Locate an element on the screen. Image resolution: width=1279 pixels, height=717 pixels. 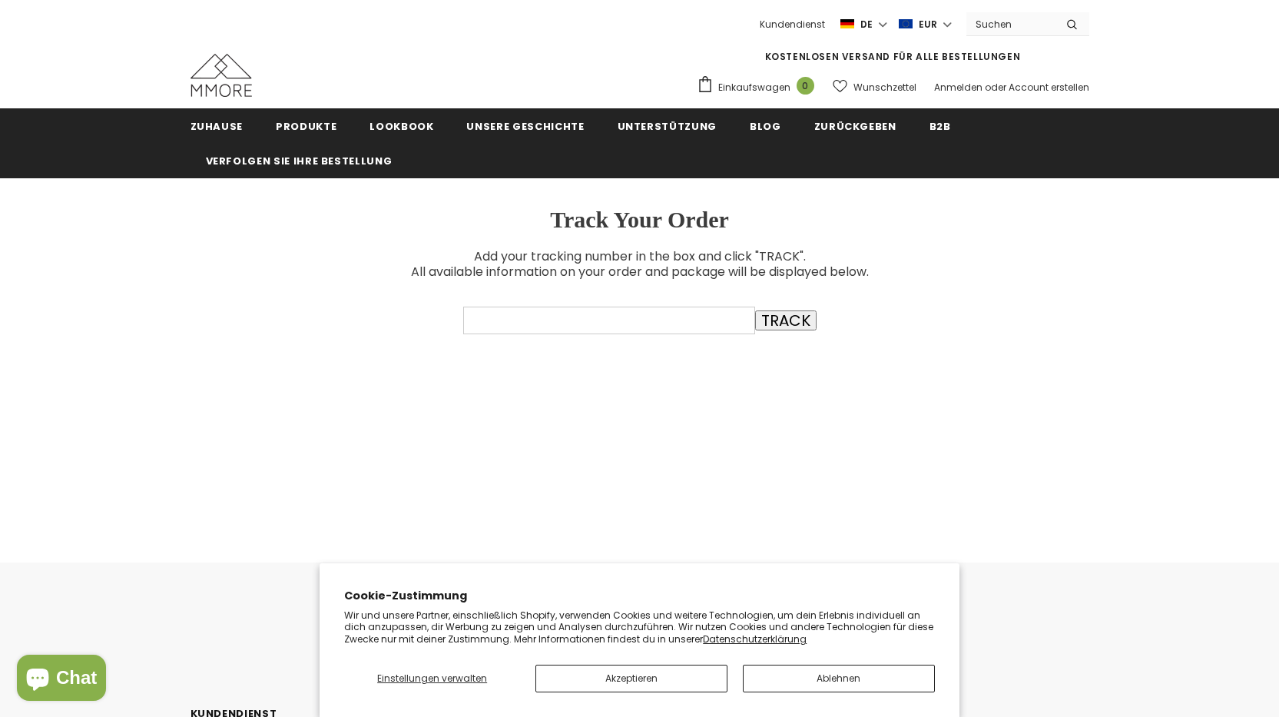
a: Lookbook is located at coordinates (401, 125).